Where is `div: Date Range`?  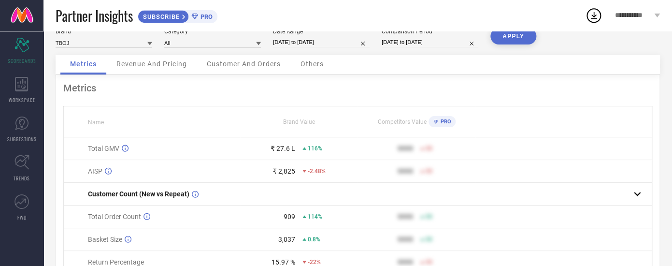
div: Date Range is located at coordinates (321, 31).